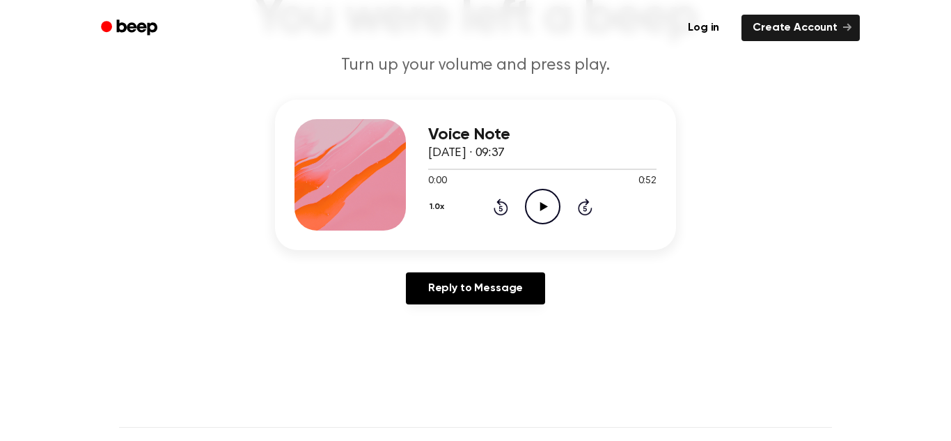 This screenshot has width=951, height=441. What do you see at coordinates (542, 134) in the screenshot?
I see `h3: Voice Note` at bounding box center [542, 134].